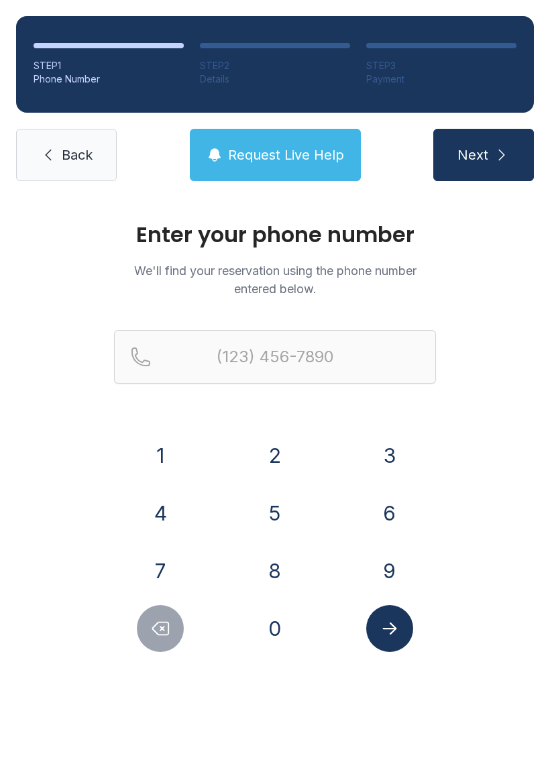 This screenshot has width=550, height=762. I want to click on button: 3, so click(390, 455).